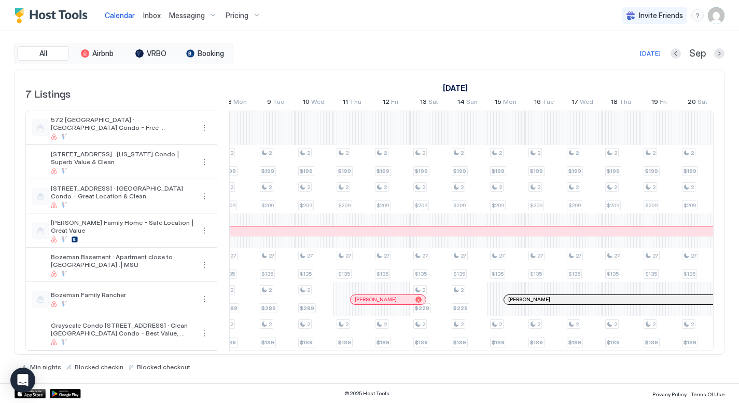 The image size is (739, 403). I want to click on span: Sat, so click(433, 103).